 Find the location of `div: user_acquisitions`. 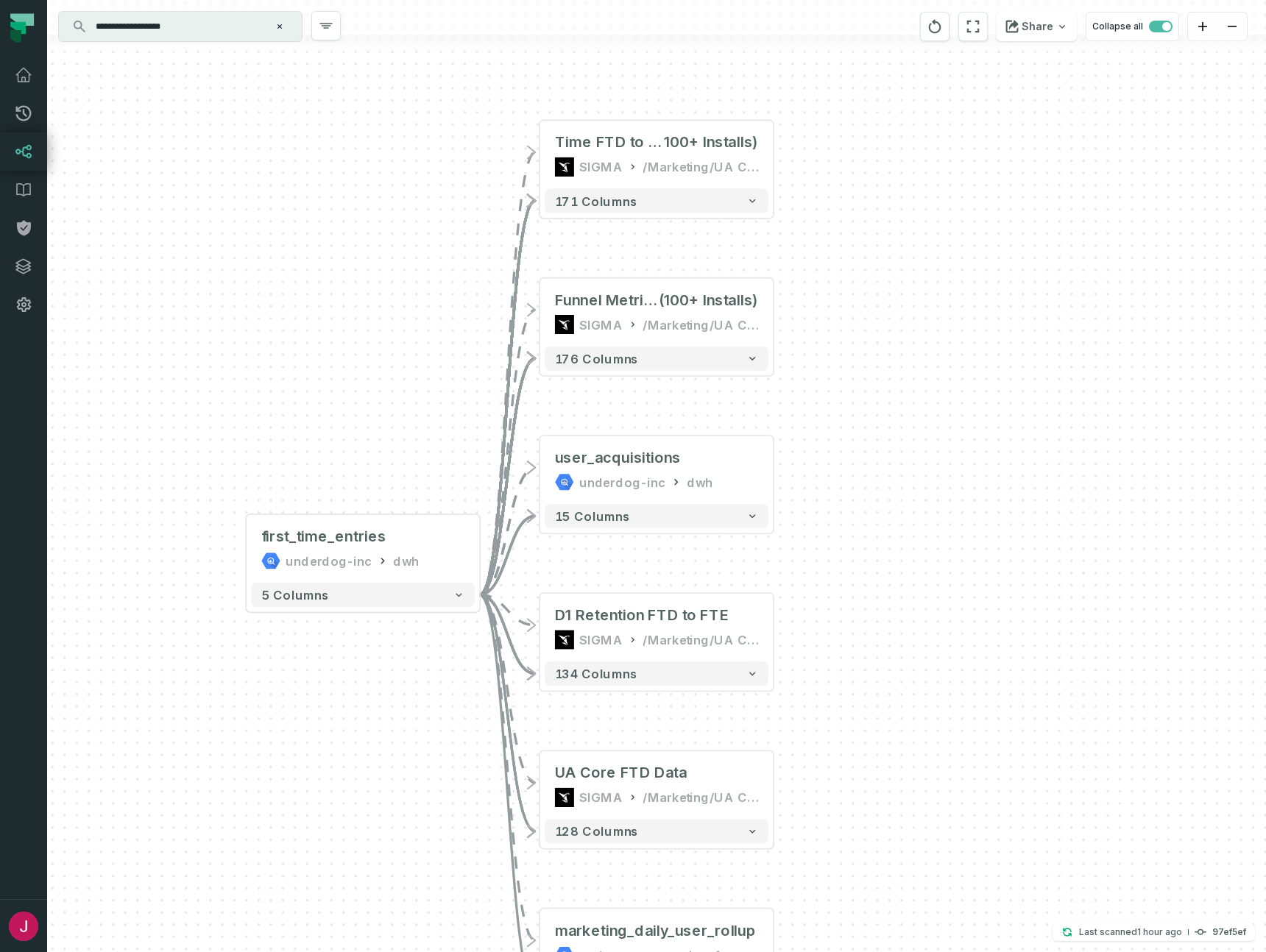

div: user_acquisitions is located at coordinates (617, 457).